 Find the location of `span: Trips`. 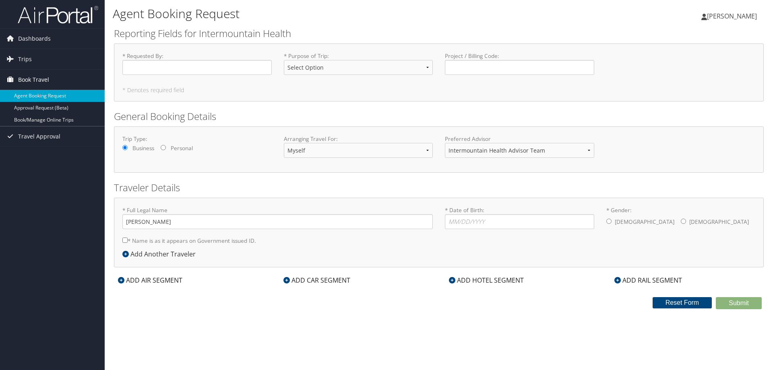

span: Trips is located at coordinates (25, 59).